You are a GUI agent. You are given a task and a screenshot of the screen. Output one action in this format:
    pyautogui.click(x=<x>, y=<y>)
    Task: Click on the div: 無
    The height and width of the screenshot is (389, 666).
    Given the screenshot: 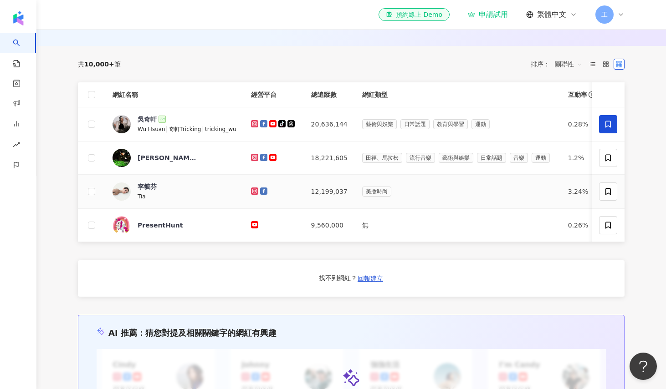 What is the action you would take?
    pyautogui.click(x=458, y=225)
    